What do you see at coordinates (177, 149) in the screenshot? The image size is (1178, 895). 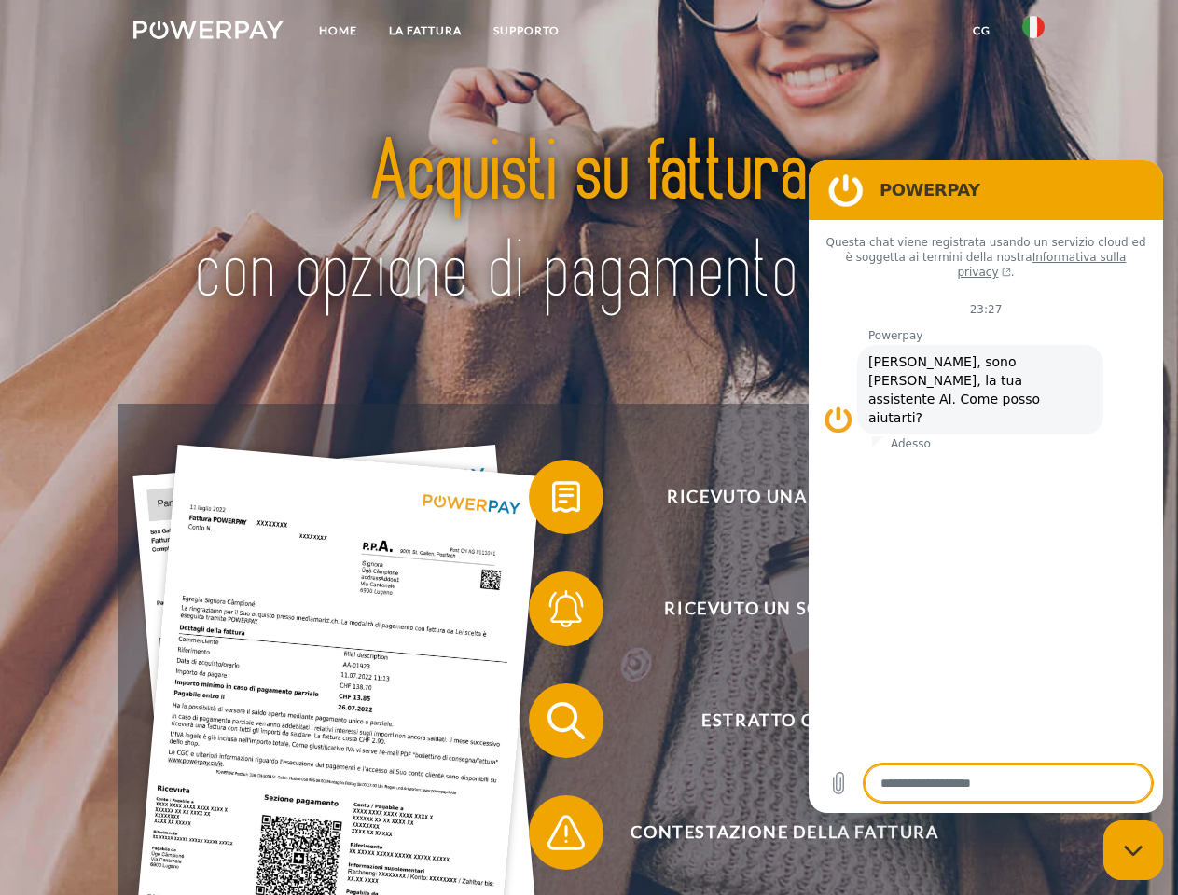 I see `p: 23:27` at bounding box center [177, 149].